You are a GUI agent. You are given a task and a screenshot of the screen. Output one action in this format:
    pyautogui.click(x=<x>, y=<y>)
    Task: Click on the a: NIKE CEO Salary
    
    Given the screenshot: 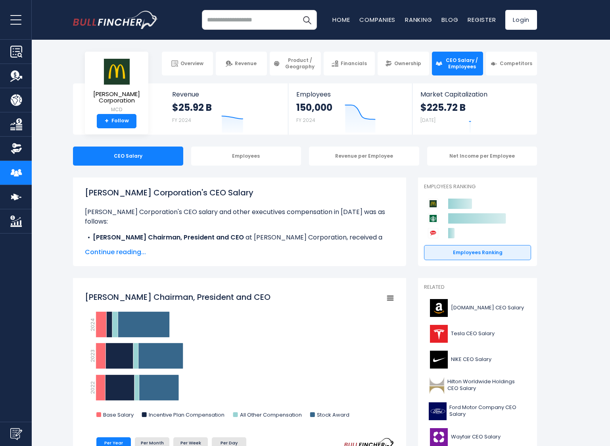 What is the action you would take?
    pyautogui.click(x=478, y=359)
    